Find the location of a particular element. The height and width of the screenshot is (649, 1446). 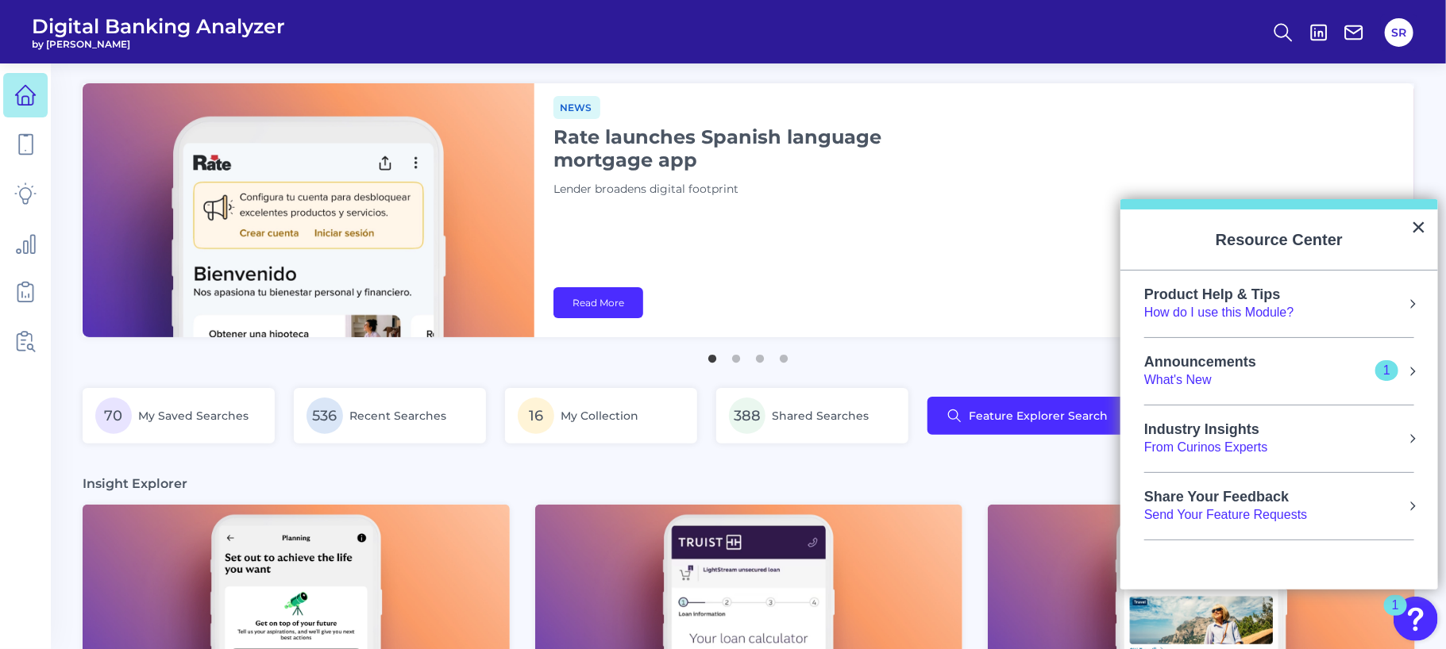

div: Send Your Feature Requests is located at coordinates (1225, 515).